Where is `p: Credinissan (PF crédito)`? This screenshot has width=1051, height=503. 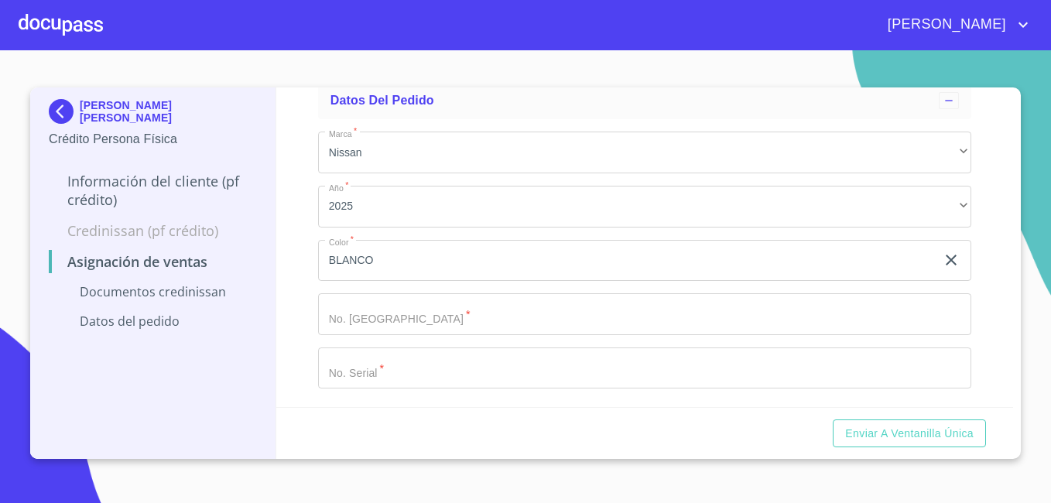 p: Credinissan (PF crédito) is located at coordinates (152, 231).